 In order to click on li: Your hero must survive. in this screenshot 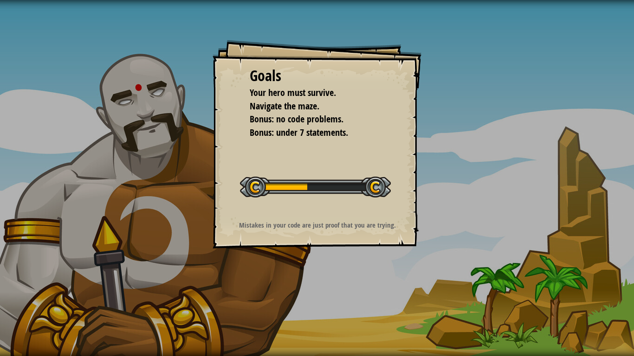, I will do `click(310, 93)`.